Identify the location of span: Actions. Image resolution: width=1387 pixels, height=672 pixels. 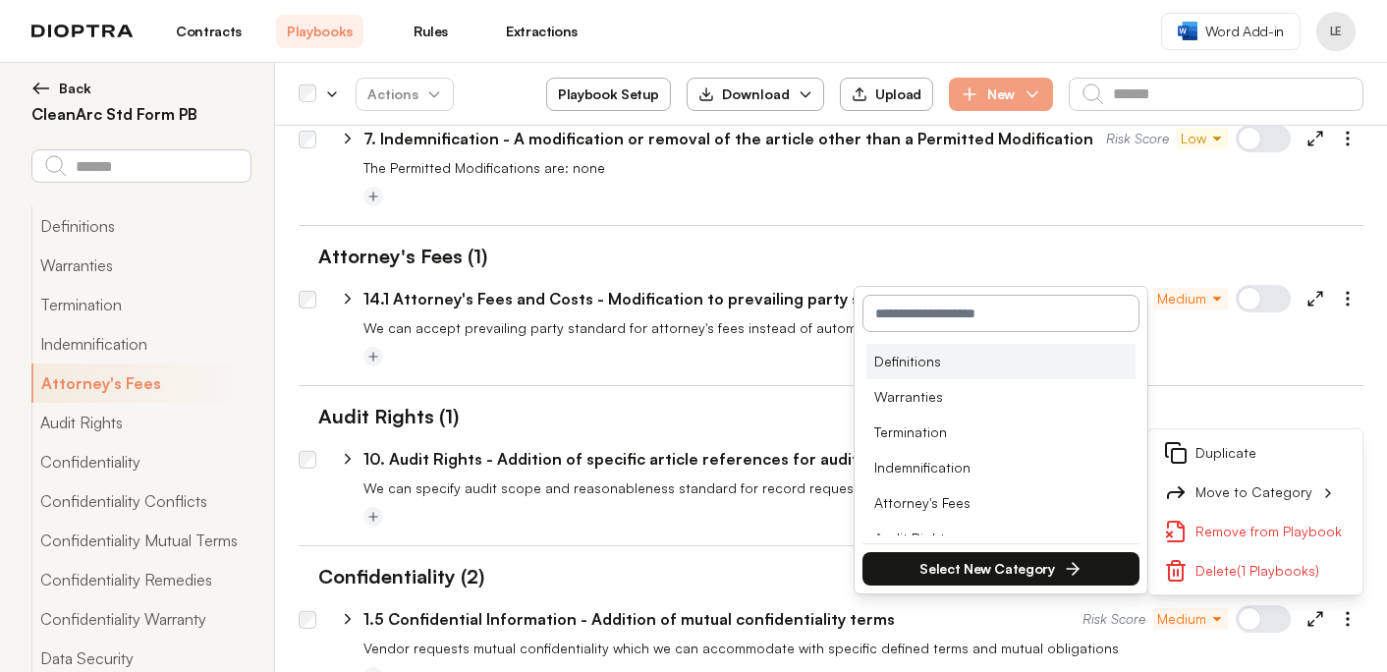
(405, 94).